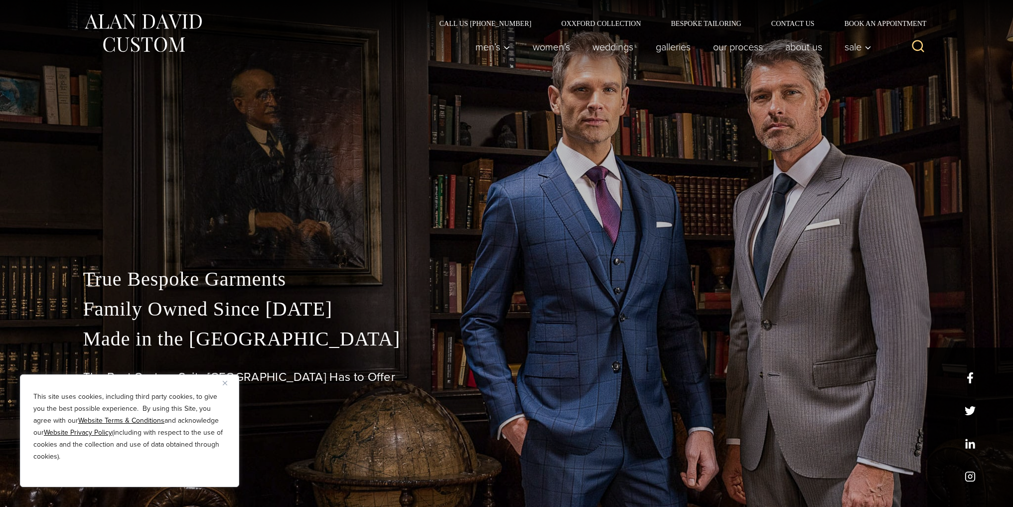 Image resolution: width=1013 pixels, height=507 pixels. Describe the element at coordinates (677, 23) in the screenshot. I see `nav: Secondary Navigation` at that location.